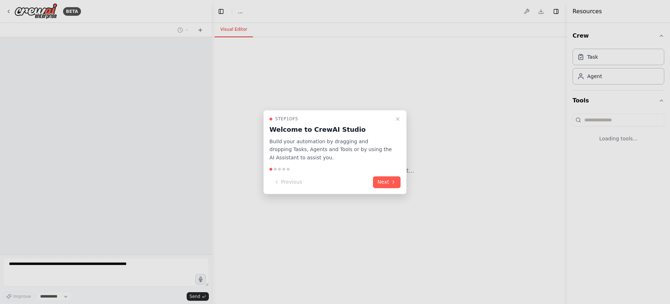  Describe the element at coordinates (387, 182) in the screenshot. I see `button: Next` at that location.